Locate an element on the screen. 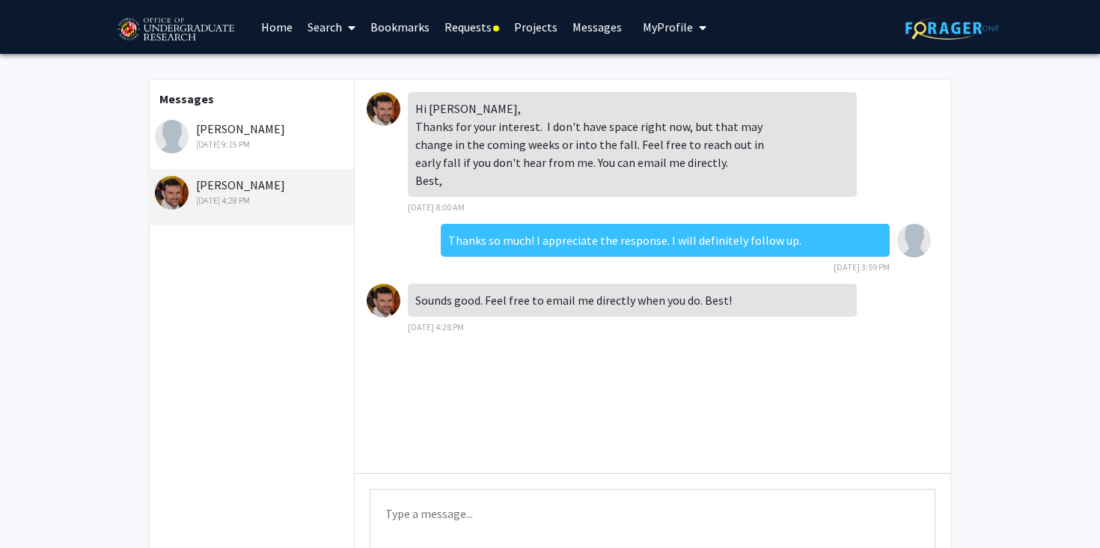 The width and height of the screenshot is (1100, 548). a: Messages is located at coordinates (597, 27).